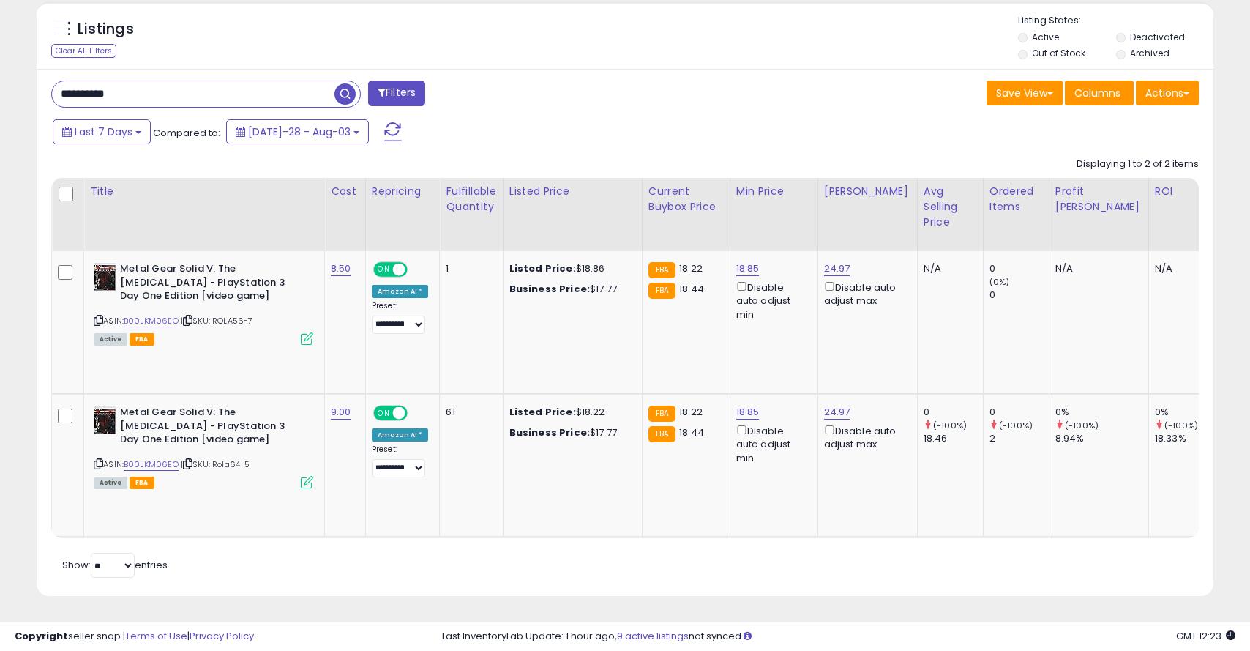  What do you see at coordinates (1024, 93) in the screenshot?
I see `button: Save View` at bounding box center [1024, 93].